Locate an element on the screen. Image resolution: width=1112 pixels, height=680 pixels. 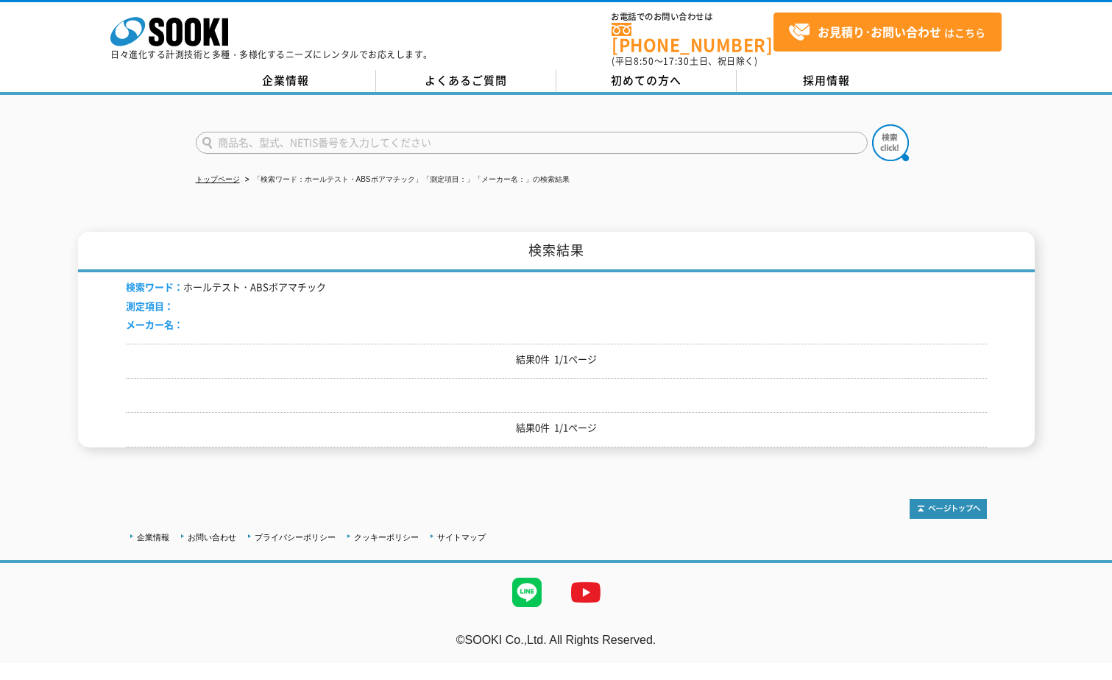
a: よくあるご質問 is located at coordinates (466, 81).